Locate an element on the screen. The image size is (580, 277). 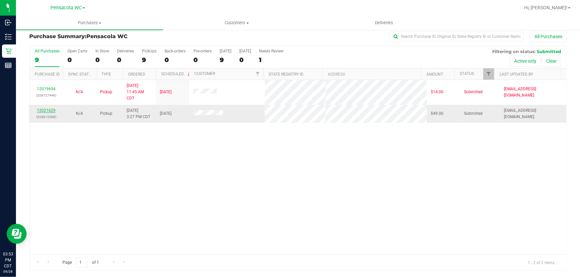
span: Customers is located at coordinates (236, 23).